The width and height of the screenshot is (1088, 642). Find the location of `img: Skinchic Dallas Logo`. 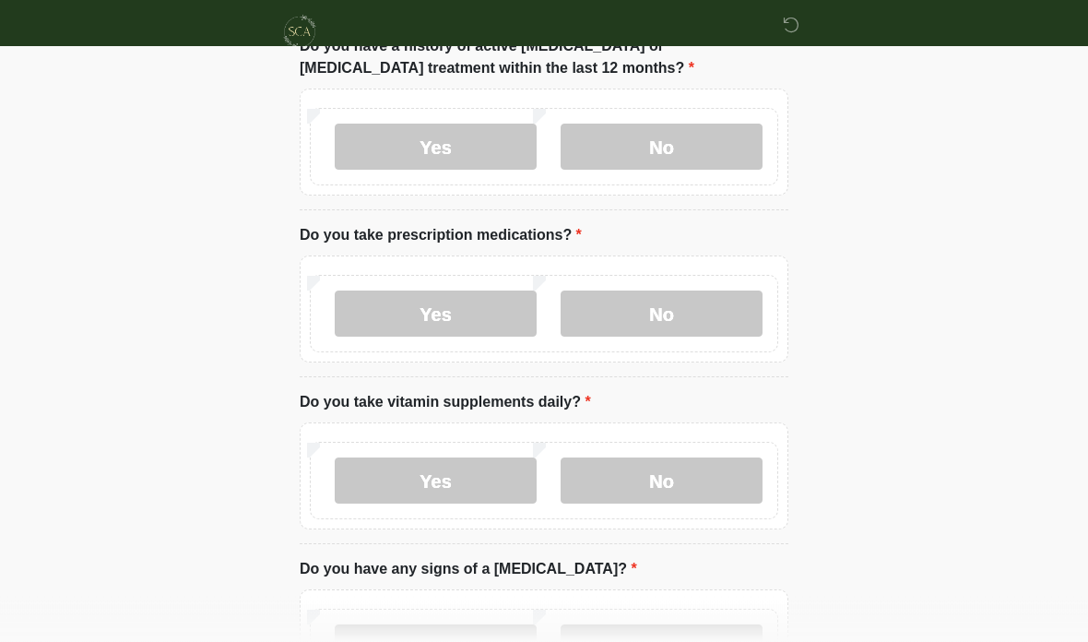

img: Skinchic Dallas Logo is located at coordinates (300, 32).